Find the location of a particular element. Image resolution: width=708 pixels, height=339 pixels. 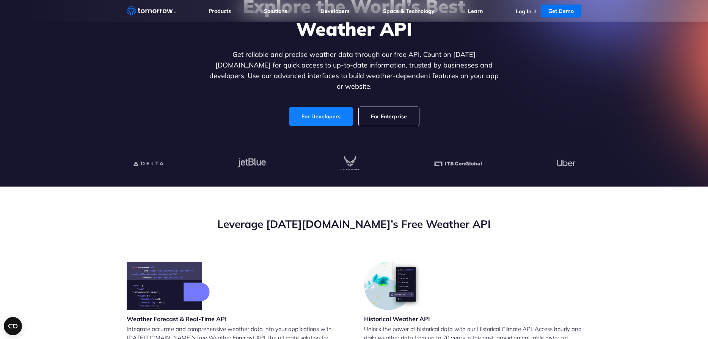

button: Open CMP widget is located at coordinates (13, 326).